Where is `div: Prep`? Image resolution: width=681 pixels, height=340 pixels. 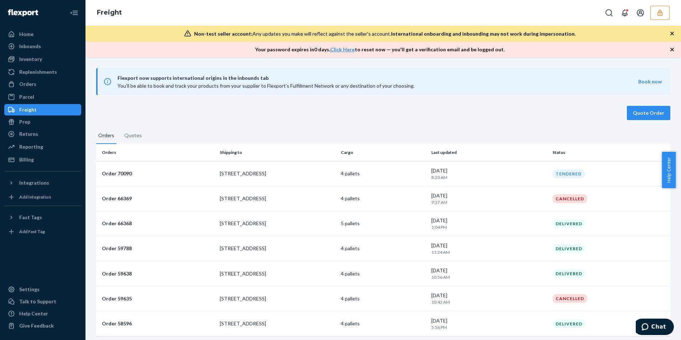
div: Prep is located at coordinates (25, 122).